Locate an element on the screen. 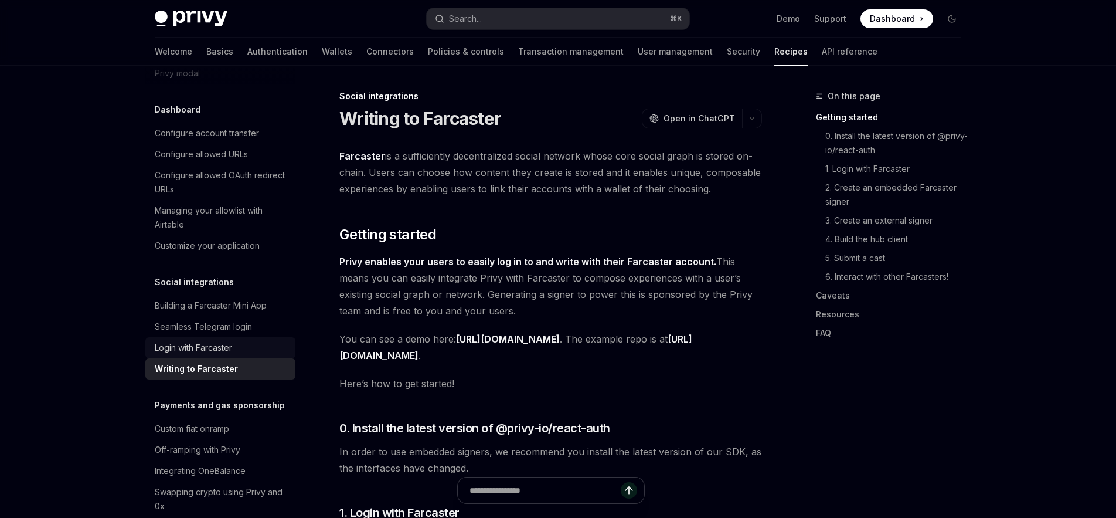 The width and height of the screenshot is (1116, 518). div: Configure allowed URLs is located at coordinates (201, 154).